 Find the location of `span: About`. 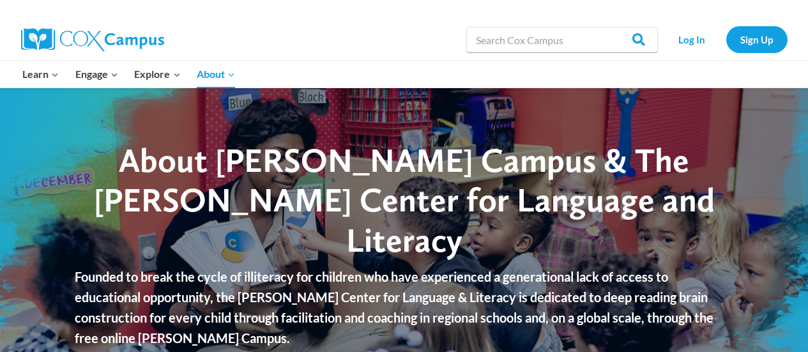

span: About is located at coordinates (216, 74).